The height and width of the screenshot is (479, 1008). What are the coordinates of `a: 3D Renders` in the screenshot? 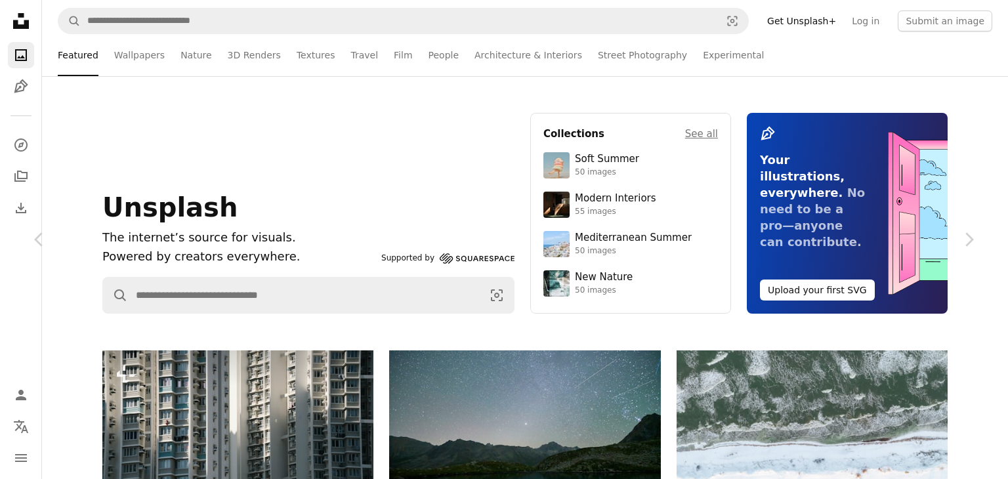 It's located at (254, 55).